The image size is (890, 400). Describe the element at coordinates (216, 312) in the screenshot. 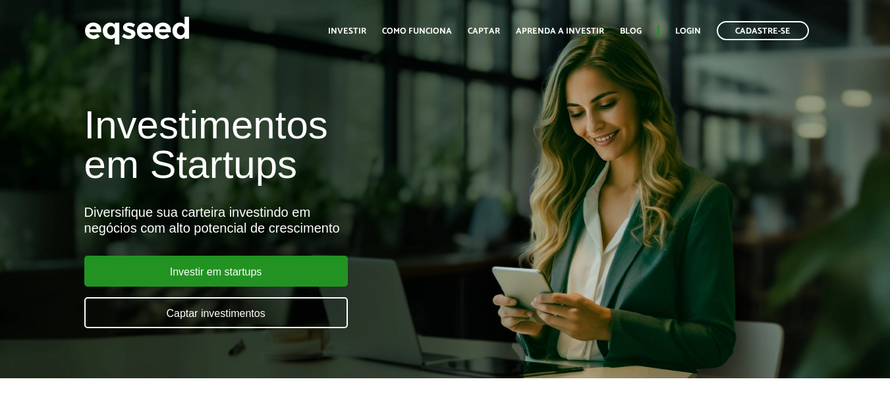

I see `a: Captar investimentos` at that location.